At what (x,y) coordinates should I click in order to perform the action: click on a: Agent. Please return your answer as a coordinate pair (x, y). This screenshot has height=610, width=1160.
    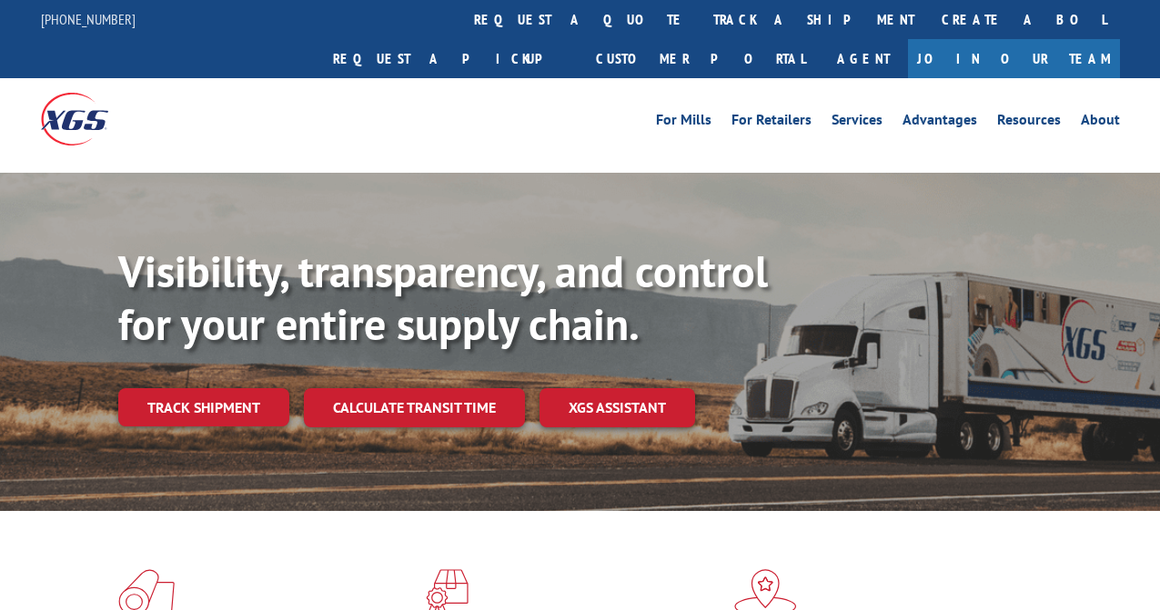
    Looking at the image, I should click on (863, 58).